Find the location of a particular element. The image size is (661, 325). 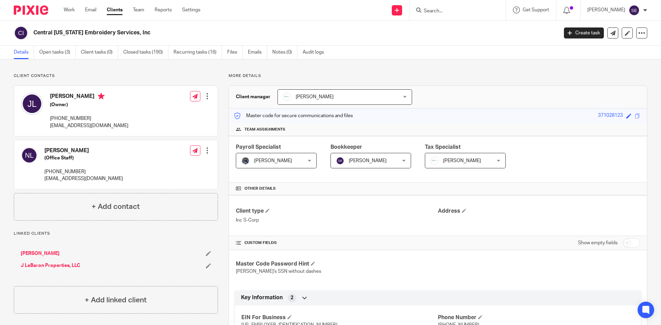

h4: Client type is located at coordinates (337, 211).